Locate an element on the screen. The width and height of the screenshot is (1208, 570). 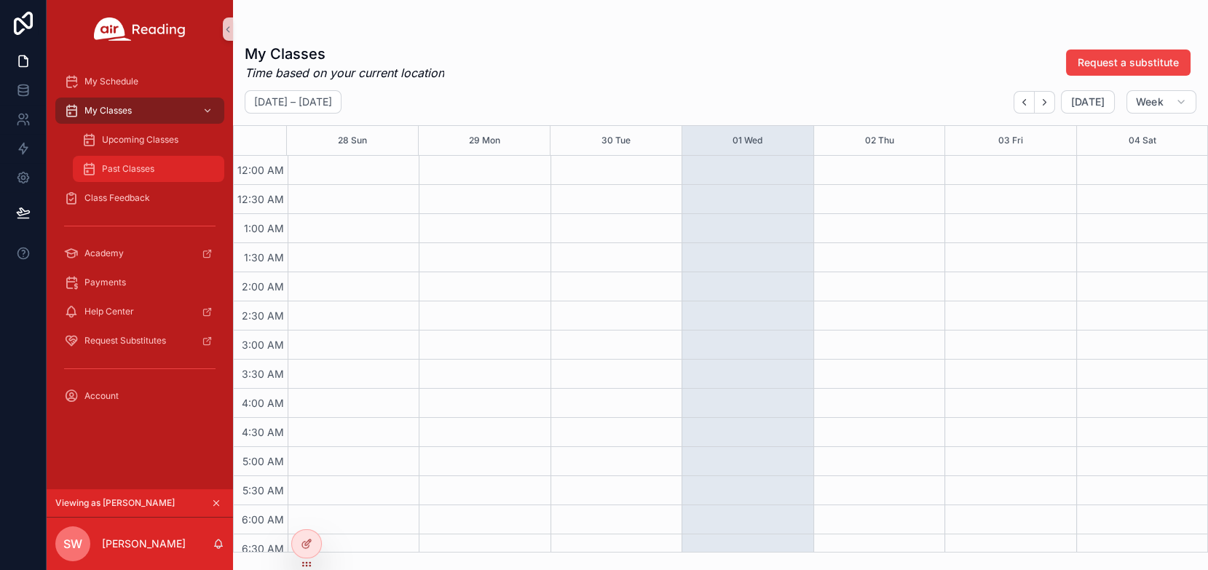
span: Account is located at coordinates (101, 396).